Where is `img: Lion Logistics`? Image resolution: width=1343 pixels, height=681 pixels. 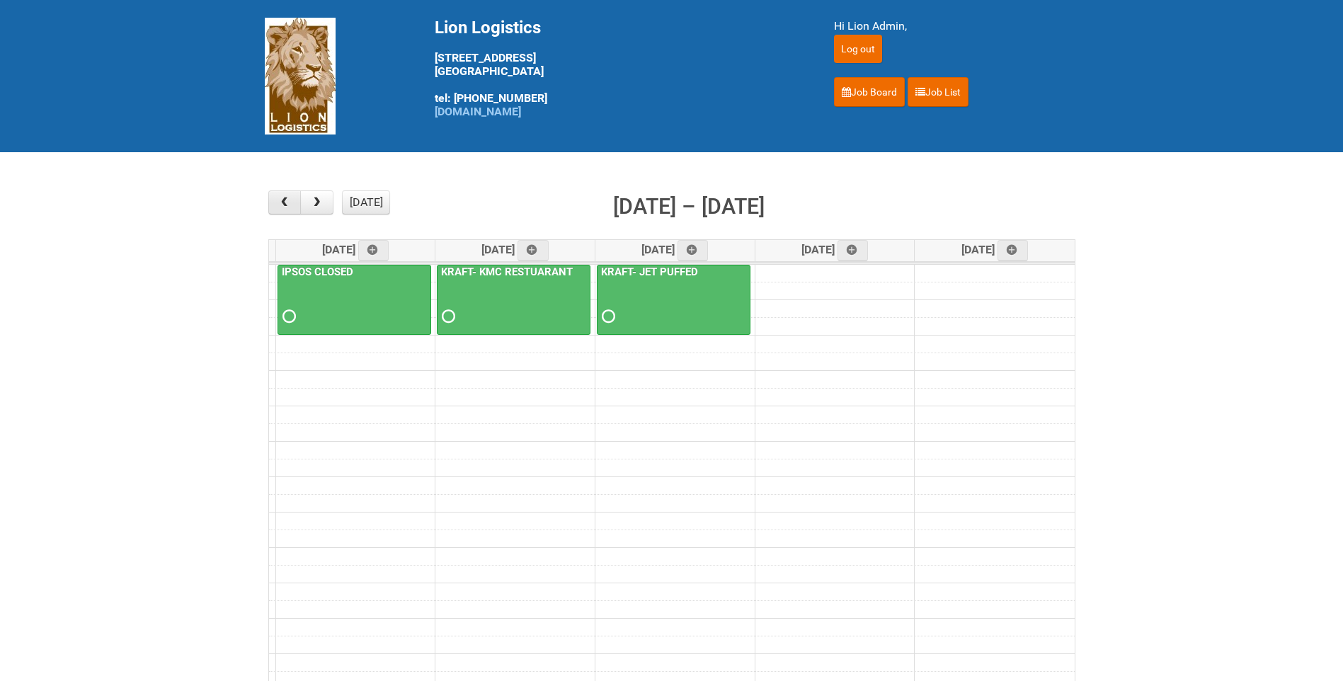
img: Lion Logistics is located at coordinates (300, 76).